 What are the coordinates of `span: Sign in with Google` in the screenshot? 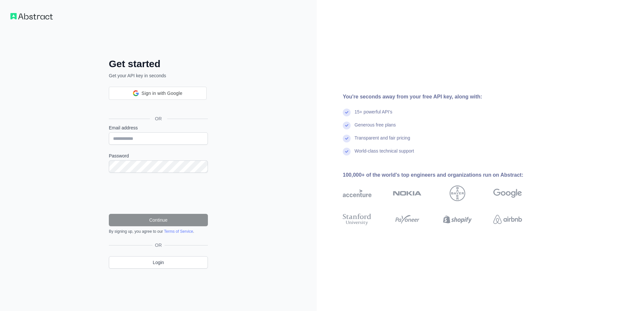 It's located at (162, 93).